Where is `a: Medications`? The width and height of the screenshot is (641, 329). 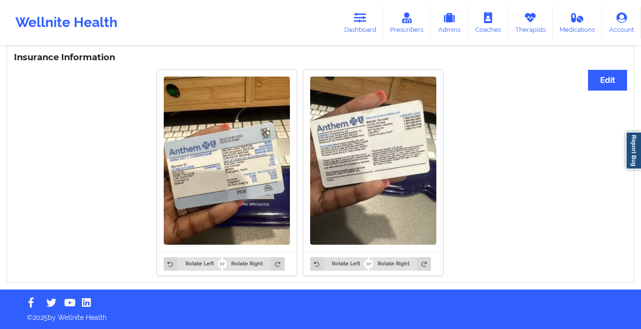
a: Medications is located at coordinates (577, 23).